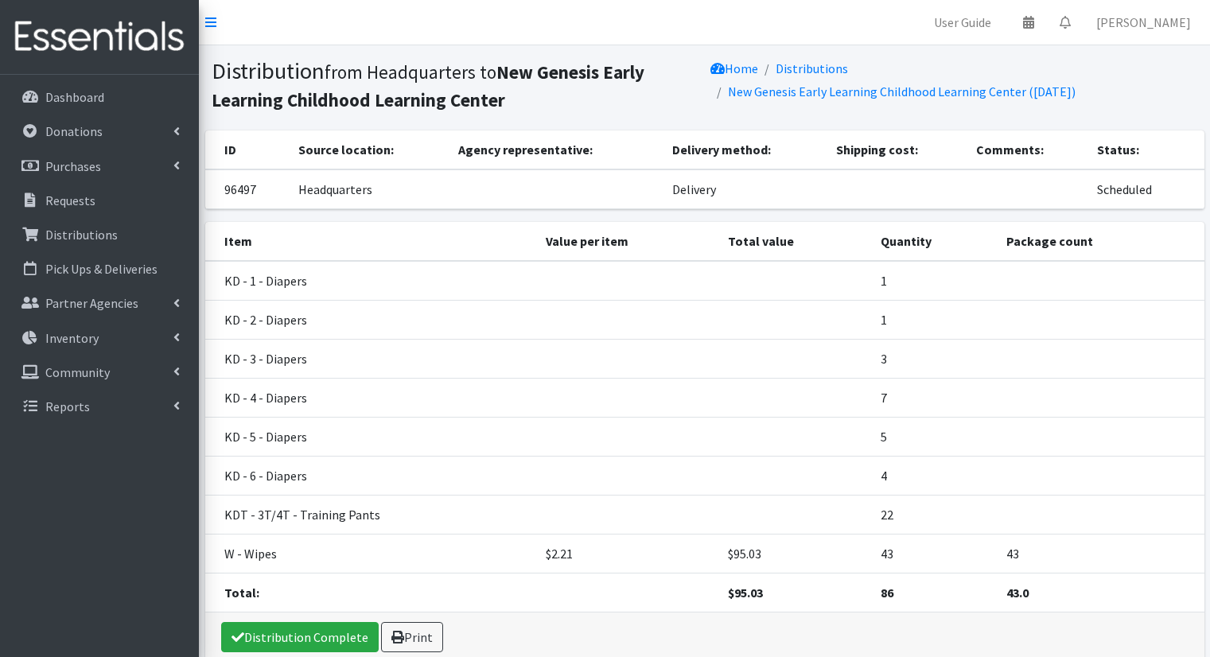  Describe the element at coordinates (628, 554) in the screenshot. I see `td: $2.21` at that location.